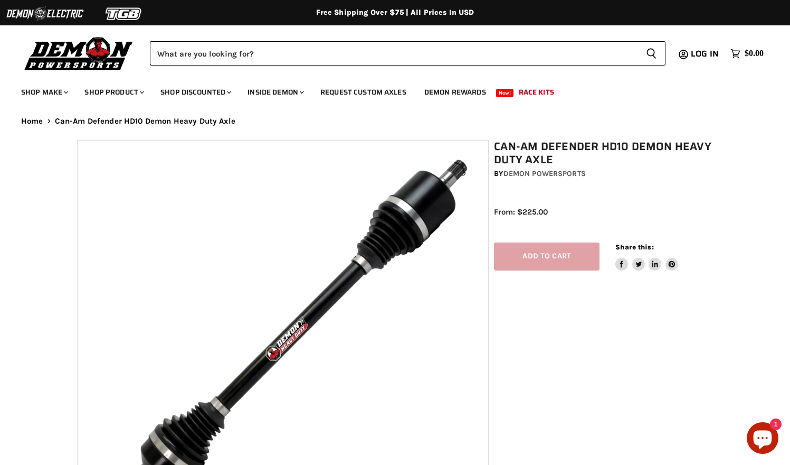 The image size is (790, 465). What do you see at coordinates (145, 121) in the screenshot?
I see `span: Can-Am Defender HD10 Demon Heavy Duty Axle` at bounding box center [145, 121].